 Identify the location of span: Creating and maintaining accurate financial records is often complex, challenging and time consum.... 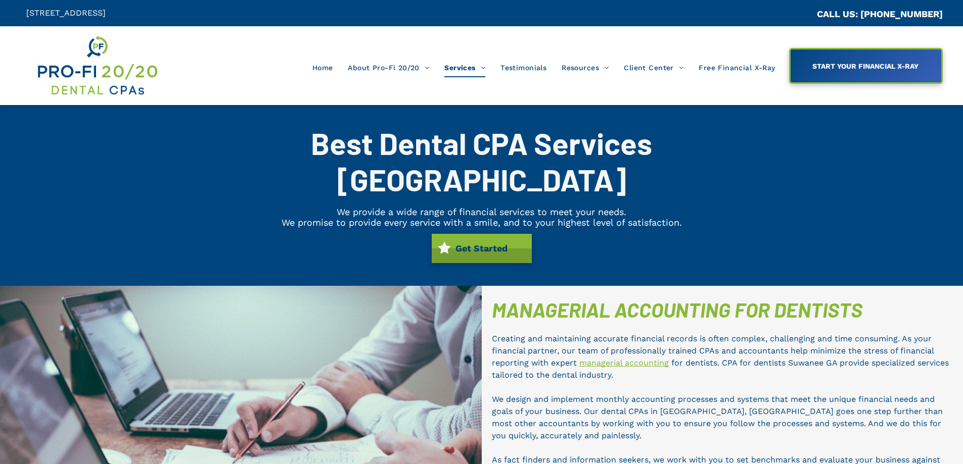
(712, 351).